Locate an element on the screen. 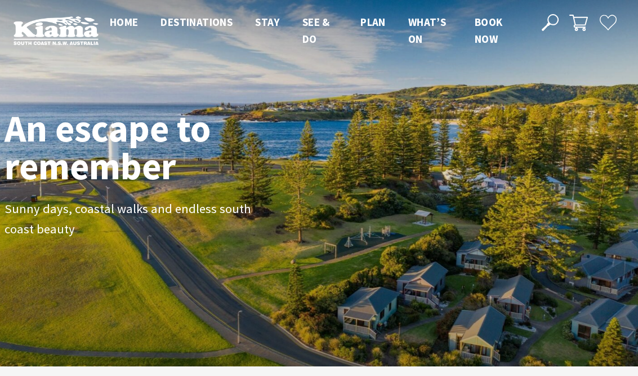 The width and height of the screenshot is (638, 376). p: Sunny days, coastal walks and endless south coast beauty is located at coordinates (131, 218).